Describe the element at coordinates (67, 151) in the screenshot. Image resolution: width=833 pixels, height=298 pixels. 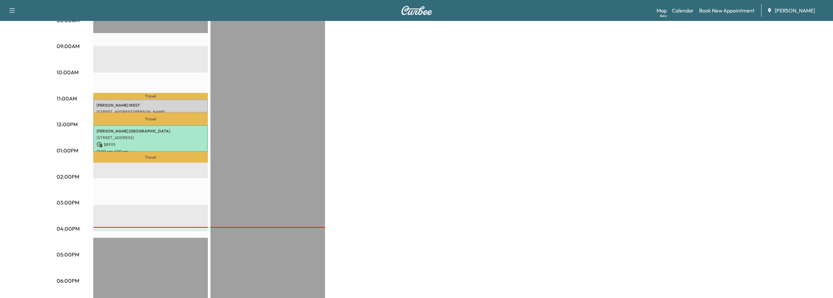
I see `p: 01:00PM` at that location.